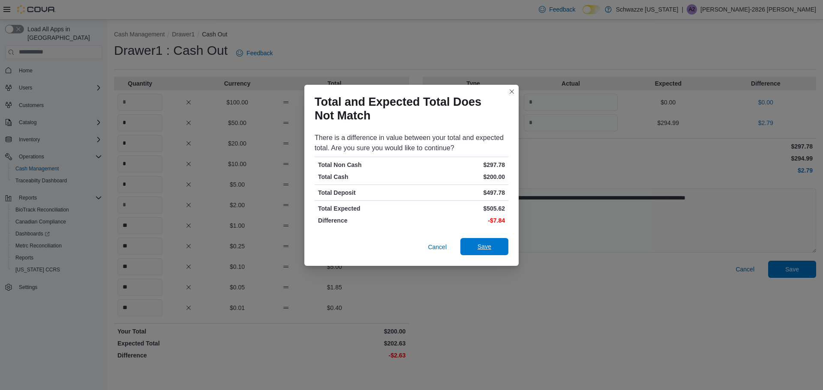 This screenshot has width=823, height=390. I want to click on button: Closes this modal window, so click(512, 92).